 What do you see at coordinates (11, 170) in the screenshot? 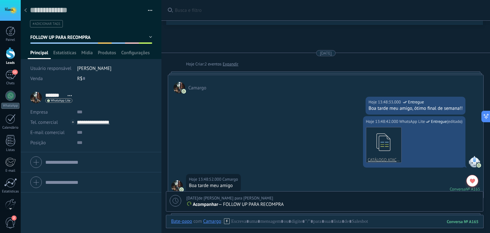
I see `div: E-mail` at bounding box center [11, 170].